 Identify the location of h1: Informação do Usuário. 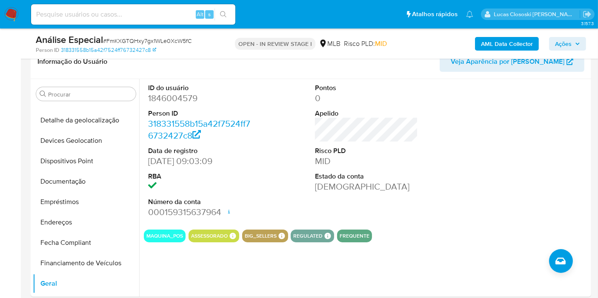
(72, 62).